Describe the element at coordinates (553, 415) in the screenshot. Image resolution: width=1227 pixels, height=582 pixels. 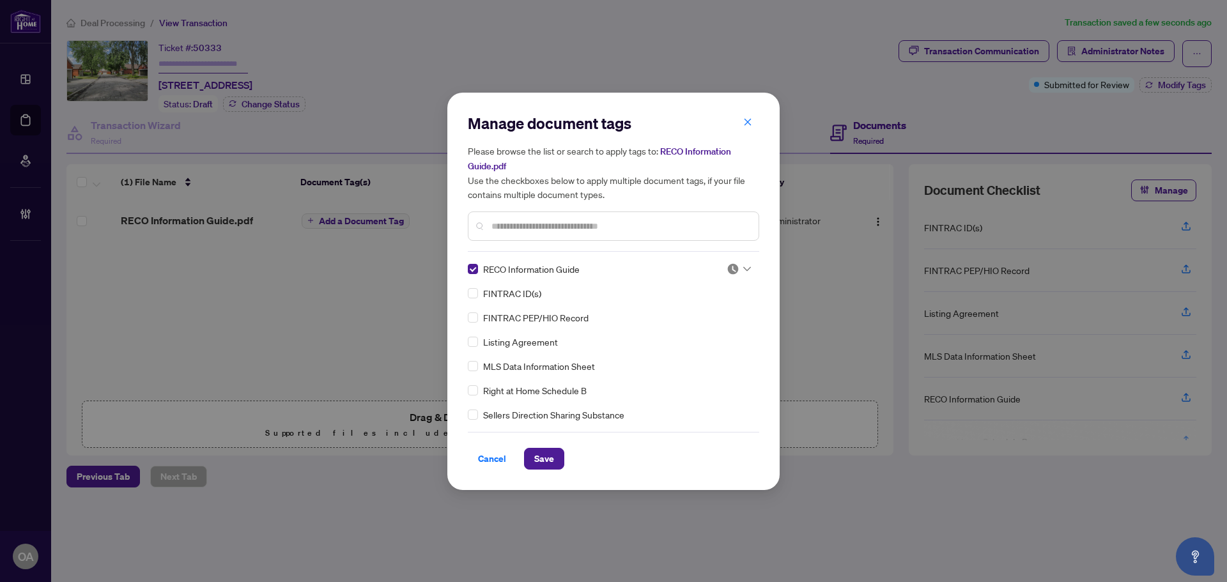
I see `span: Sellers Direction Sharing Substance` at that location.